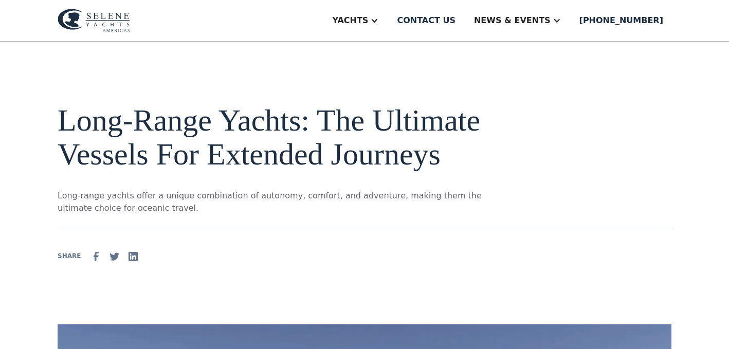  Describe the element at coordinates (350, 21) in the screenshot. I see `div: Yachts` at that location.